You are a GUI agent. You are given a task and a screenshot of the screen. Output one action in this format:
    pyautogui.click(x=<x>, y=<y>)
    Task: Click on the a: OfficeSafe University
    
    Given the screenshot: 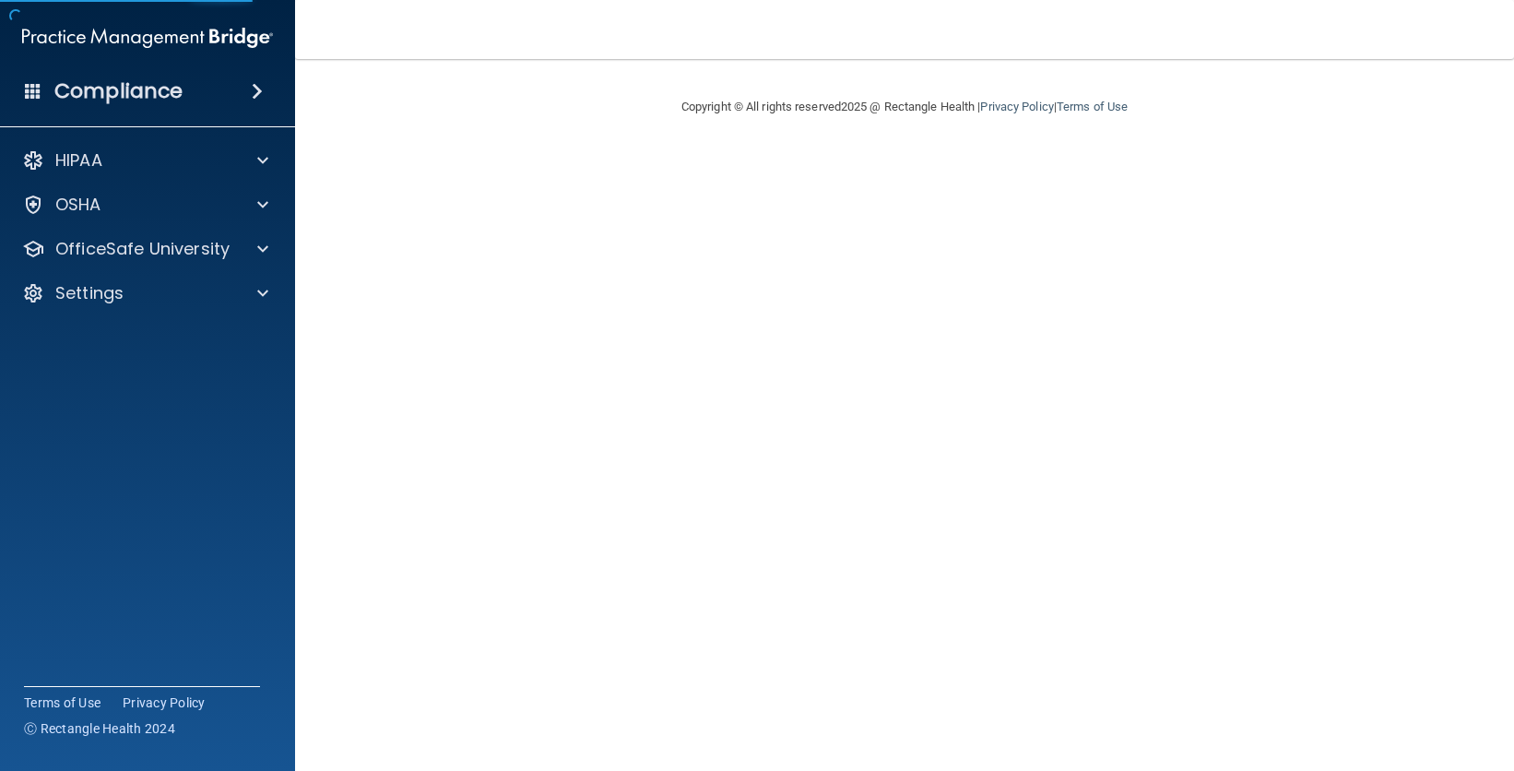 What is the action you would take?
    pyautogui.click(x=145, y=249)
    